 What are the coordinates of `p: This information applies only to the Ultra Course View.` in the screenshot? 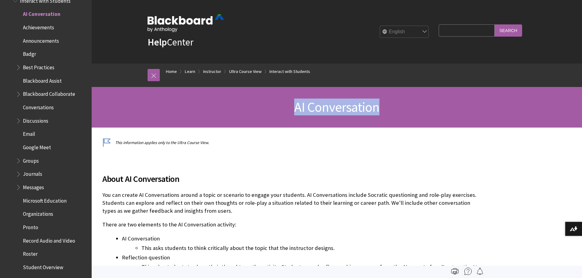 It's located at (292, 143).